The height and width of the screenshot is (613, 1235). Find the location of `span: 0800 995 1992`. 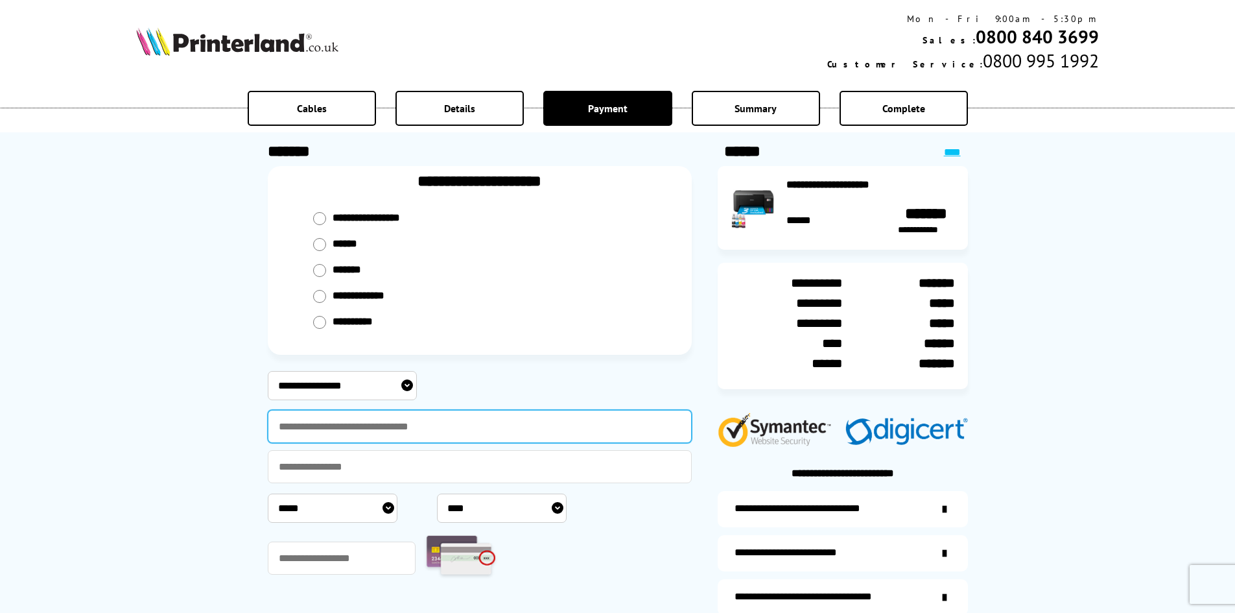

span: 0800 995 1992 is located at coordinates (1040, 60).